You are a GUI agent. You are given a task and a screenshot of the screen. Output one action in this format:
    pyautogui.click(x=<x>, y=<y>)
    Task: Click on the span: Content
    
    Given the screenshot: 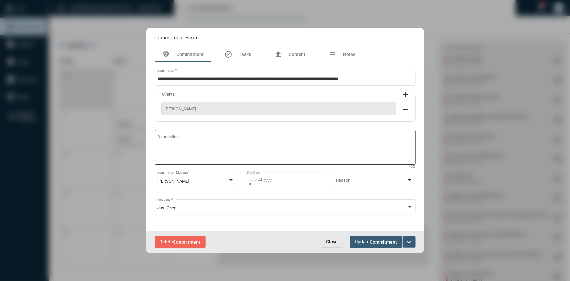 What is the action you would take?
    pyautogui.click(x=297, y=54)
    